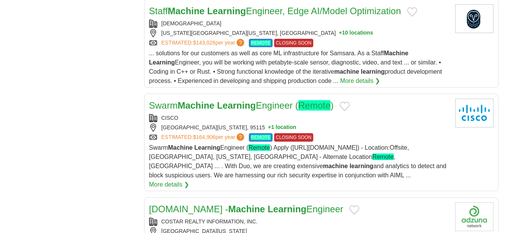 The width and height of the screenshot is (518, 233). I want to click on div: COSTAR REALTY INFORMATION, INC., so click(299, 221).